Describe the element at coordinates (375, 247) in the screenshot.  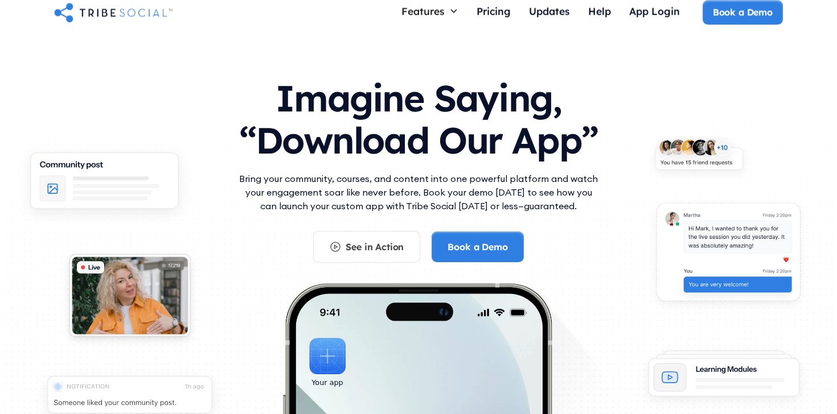
I see `div: See in Action` at that location.